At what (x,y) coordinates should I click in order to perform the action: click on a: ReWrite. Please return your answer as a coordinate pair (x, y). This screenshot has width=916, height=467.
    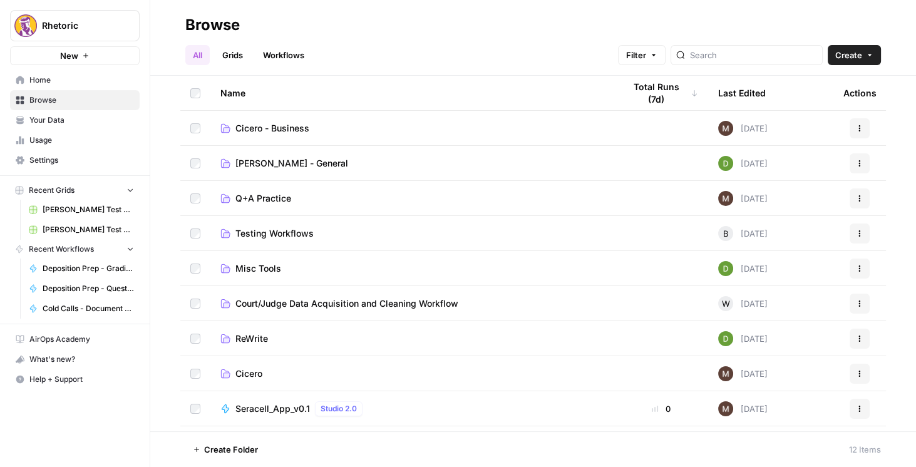
    Looking at the image, I should click on (412, 339).